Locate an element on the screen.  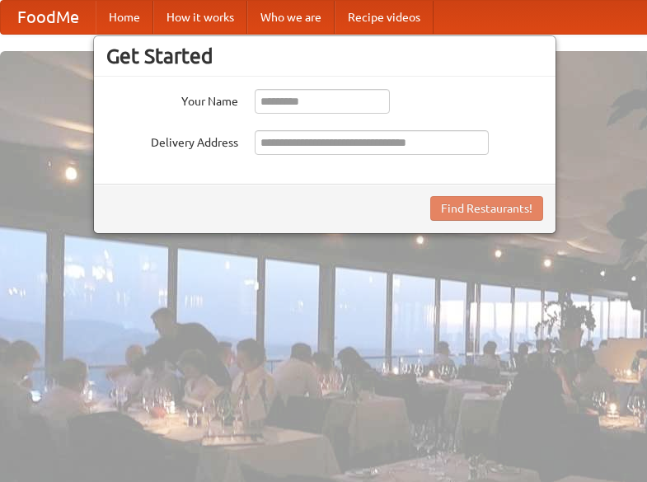
a: FoodMe is located at coordinates (48, 17).